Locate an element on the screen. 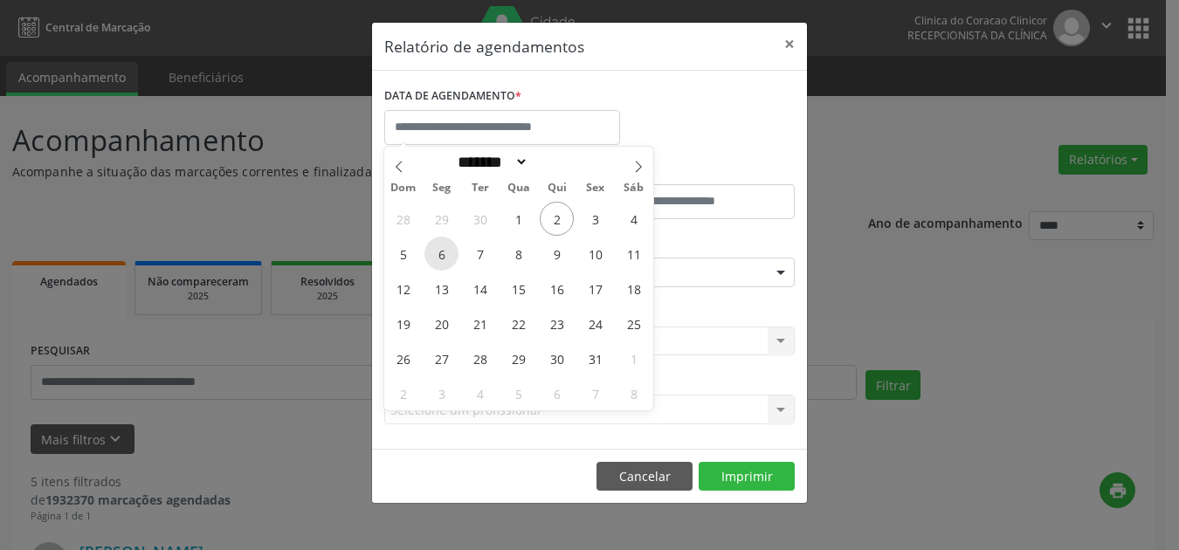 The width and height of the screenshot is (1179, 550). span: Outubro 4, 2025 is located at coordinates (633, 218).